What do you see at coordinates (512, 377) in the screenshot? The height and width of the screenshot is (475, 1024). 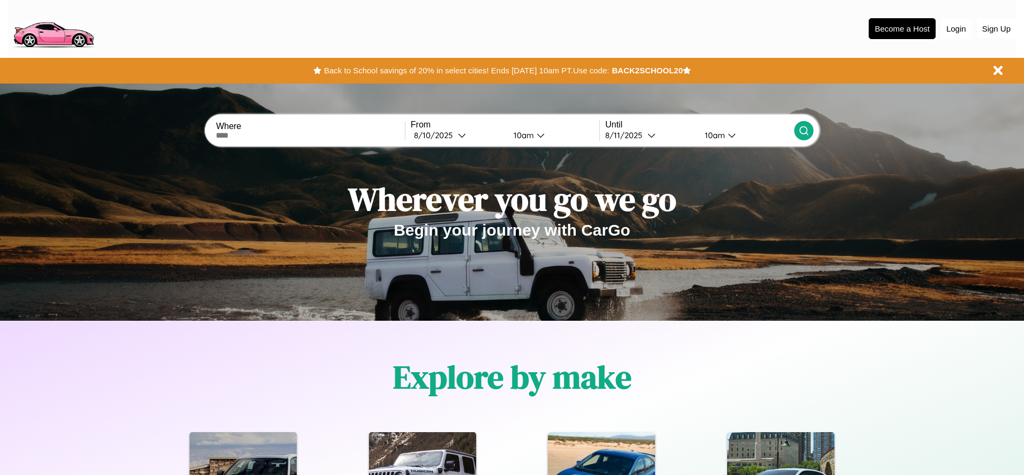 I see `h1: Explore by make` at bounding box center [512, 377].